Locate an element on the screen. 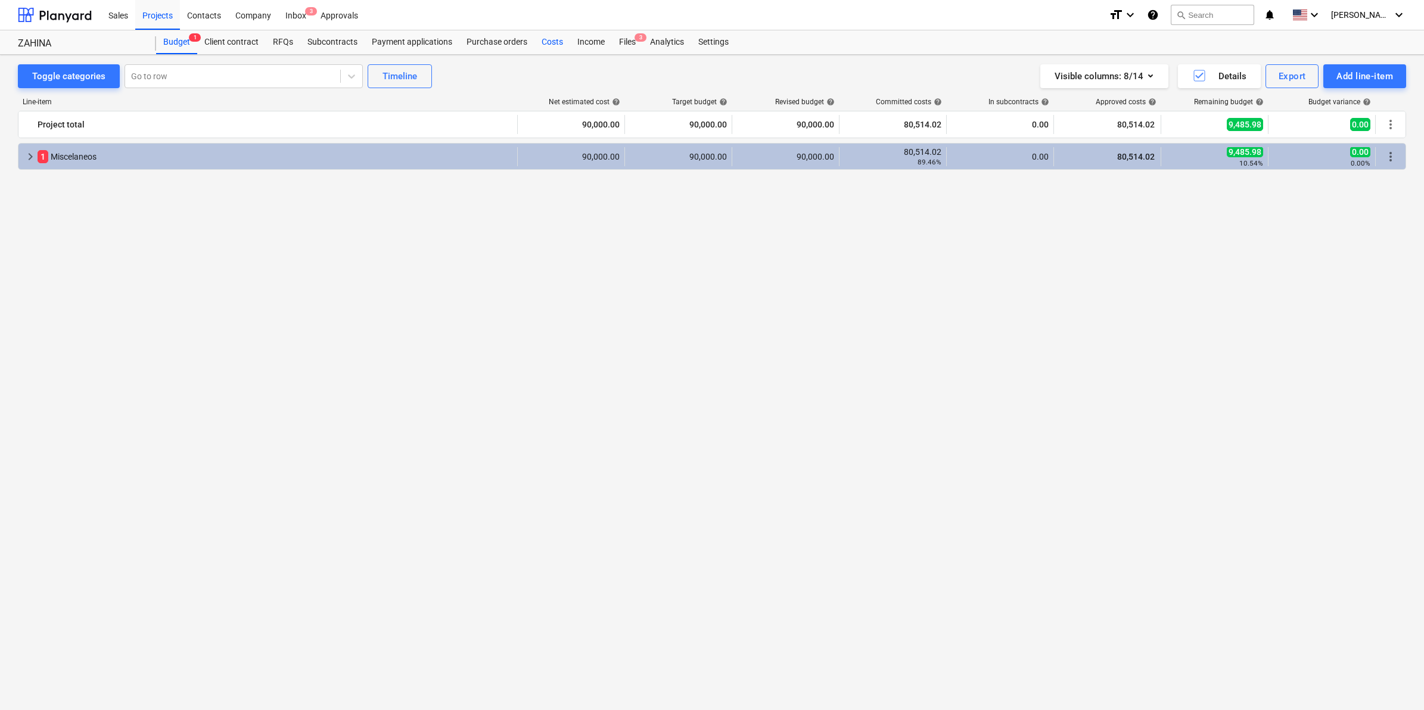 The height and width of the screenshot is (710, 1424). div: Client contract is located at coordinates (231, 42).